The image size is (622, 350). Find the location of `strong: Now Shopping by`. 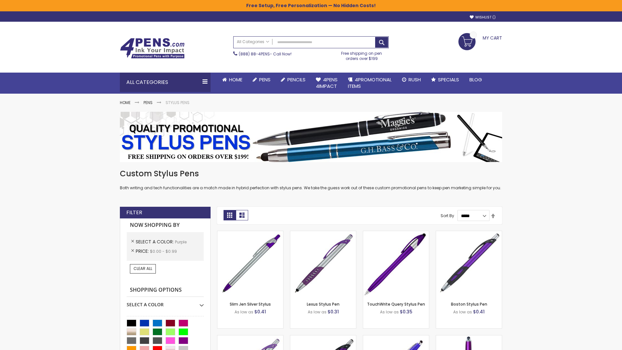

strong: Now Shopping by is located at coordinates (165, 225).